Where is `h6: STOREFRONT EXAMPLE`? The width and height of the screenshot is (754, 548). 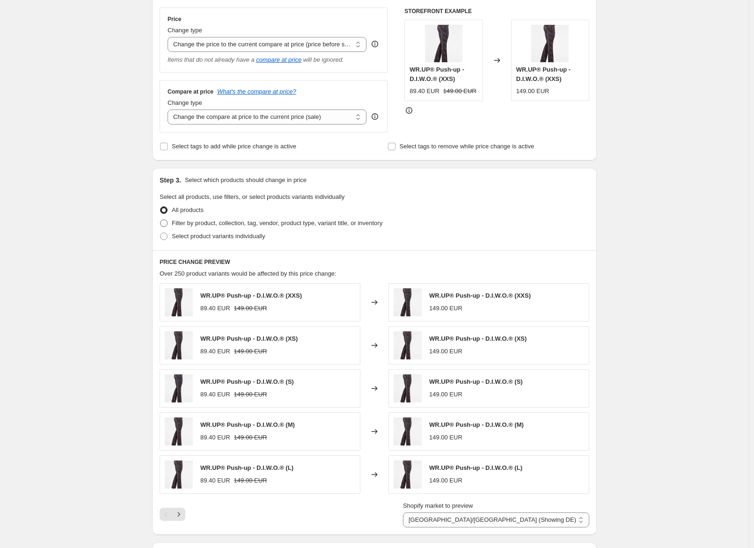 h6: STOREFRONT EXAMPLE is located at coordinates (497, 11).